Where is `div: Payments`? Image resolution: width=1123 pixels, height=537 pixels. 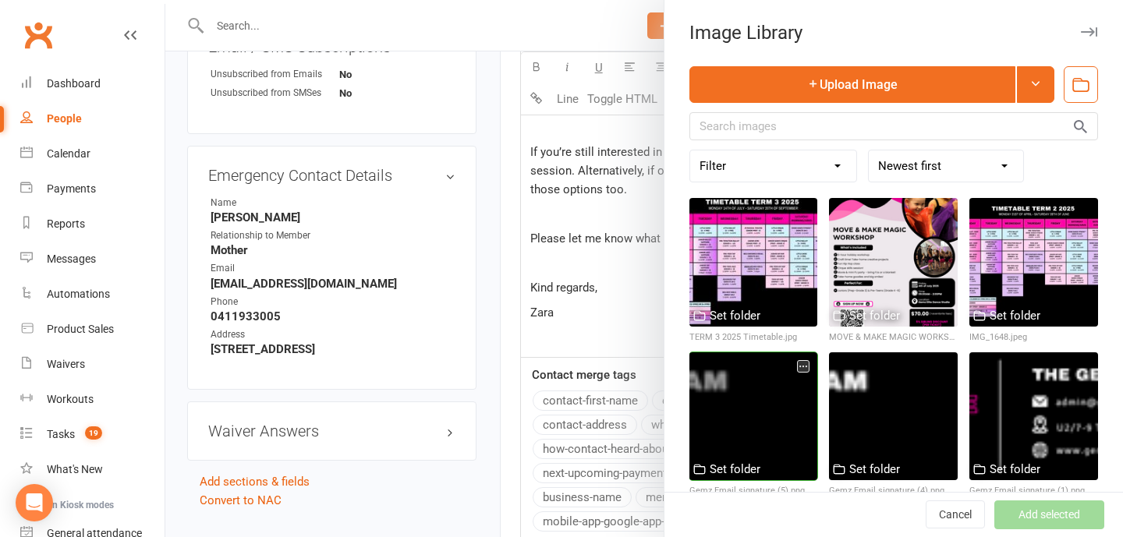 div: Payments is located at coordinates (71, 189).